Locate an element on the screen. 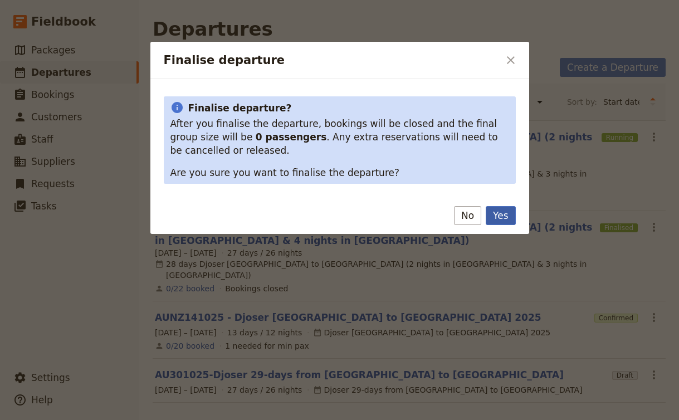 This screenshot has height=420, width=679. button: No is located at coordinates (467, 216).